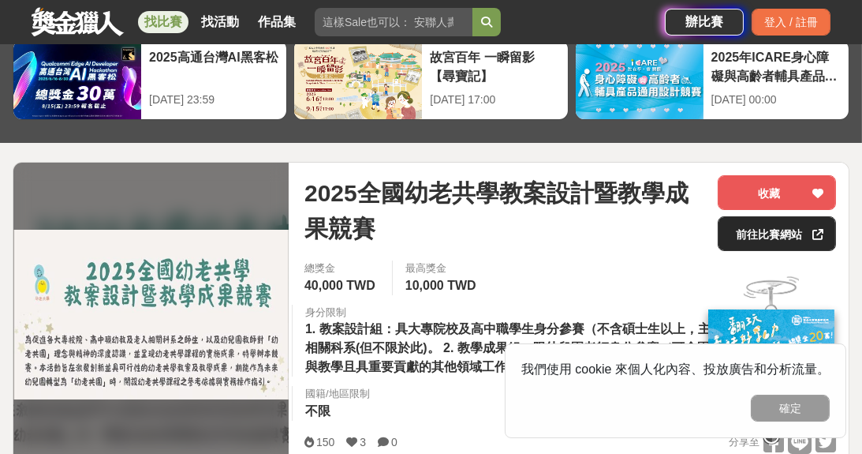 This screenshot has width=862, height=454. I want to click on div: 辦比賽, so click(704, 22).